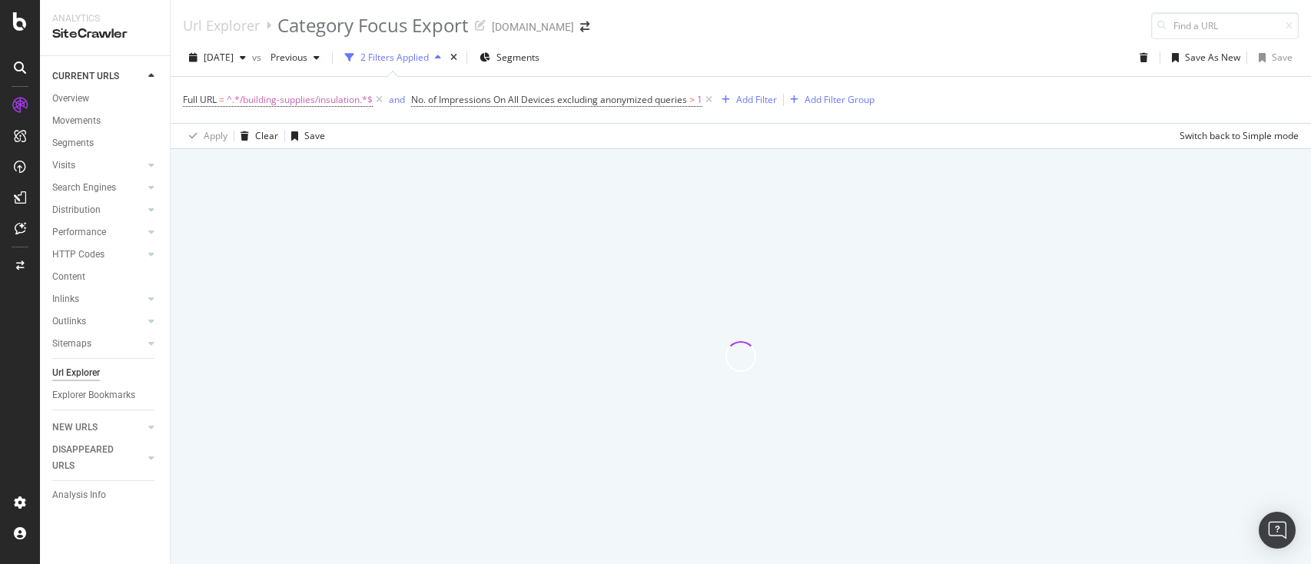 The image size is (1311, 564). Describe the element at coordinates (105, 495) in the screenshot. I see `a: Analysis Info` at that location.